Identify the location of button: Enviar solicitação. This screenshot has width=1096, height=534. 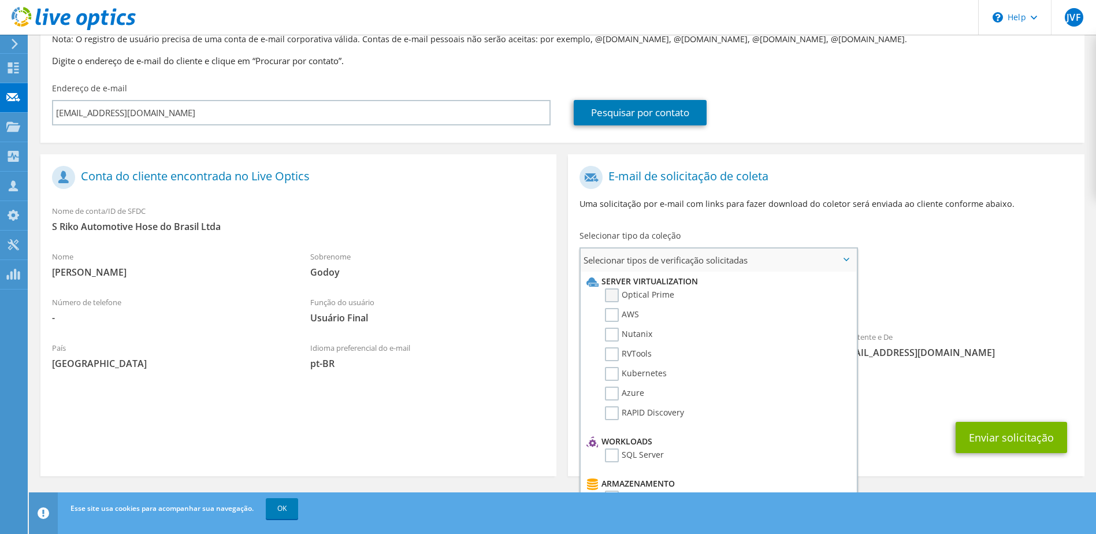
(1011, 437).